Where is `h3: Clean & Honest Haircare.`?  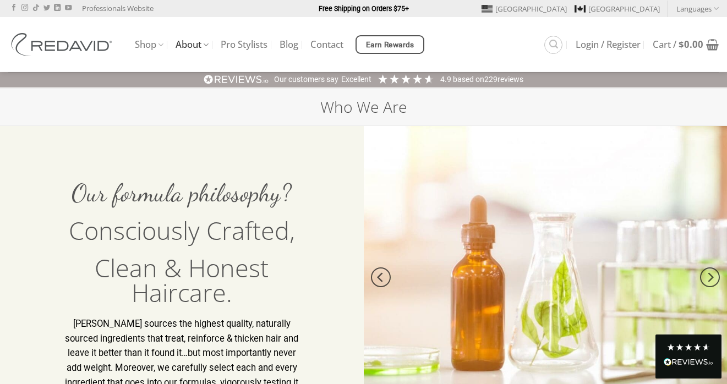 h3: Clean & Honest Haircare. is located at coordinates (182, 280).